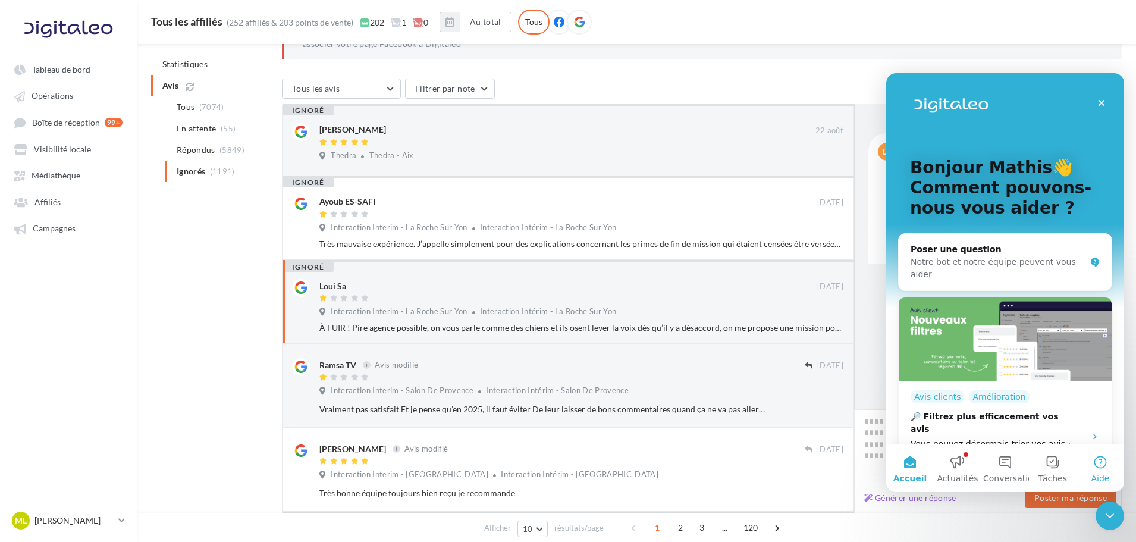 The image size is (1136, 542). I want to click on a: Médiathèque, so click(68, 175).